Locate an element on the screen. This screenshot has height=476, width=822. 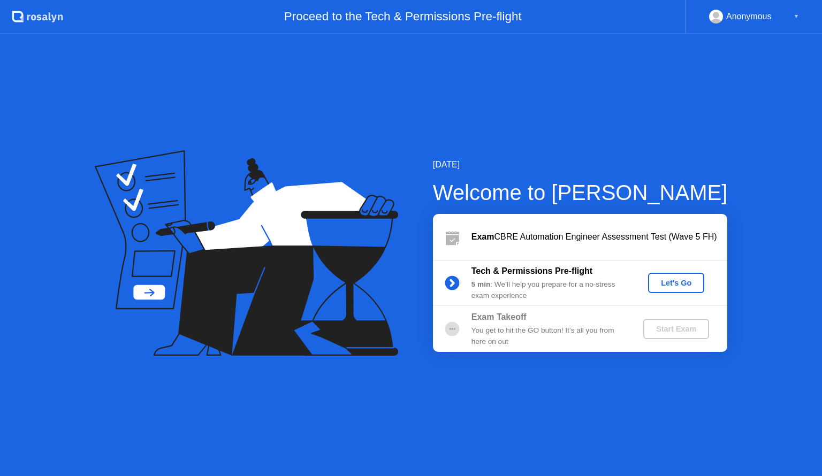
div: Start Exam is located at coordinates (676, 329).